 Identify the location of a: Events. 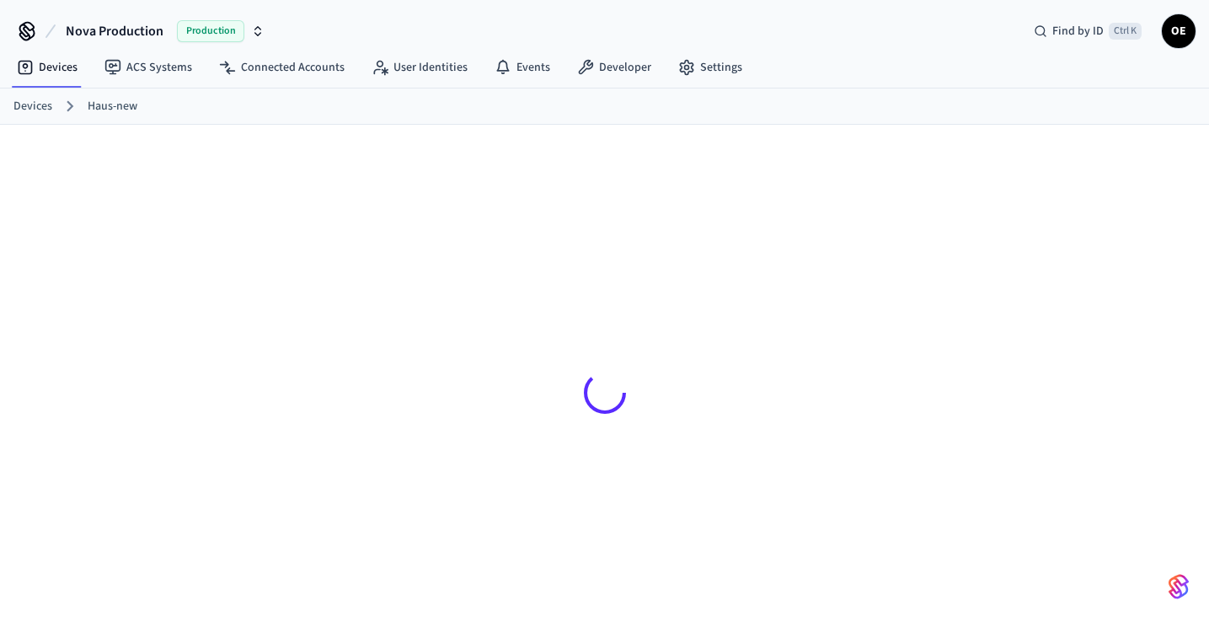
(522, 67).